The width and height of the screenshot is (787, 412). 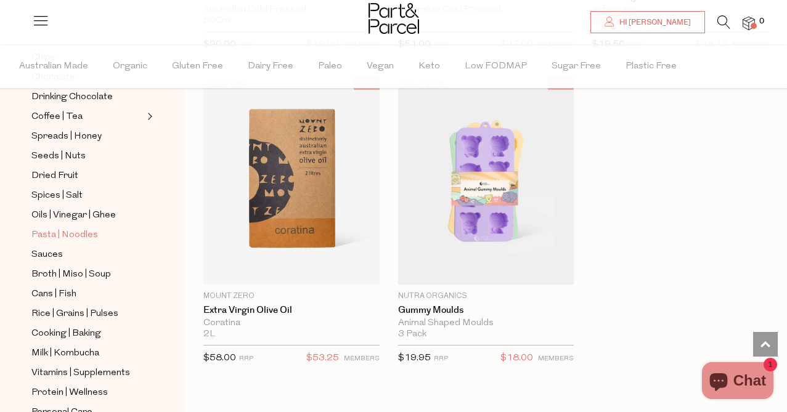 What do you see at coordinates (72, 97) in the screenshot?
I see `span: Drinking Chocolate` at bounding box center [72, 97].